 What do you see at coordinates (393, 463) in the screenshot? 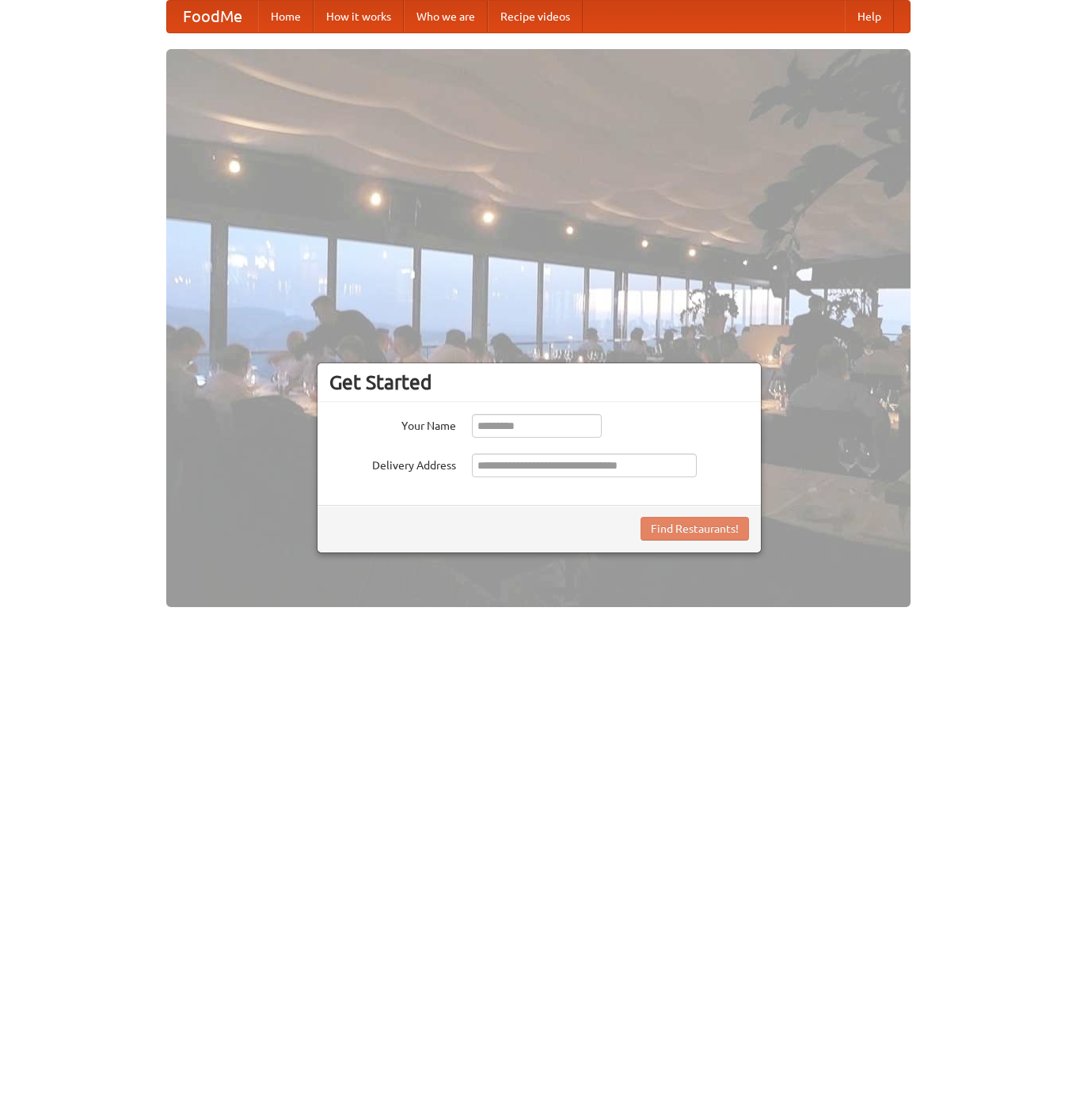
I see `label: Delivery Address` at bounding box center [393, 463].